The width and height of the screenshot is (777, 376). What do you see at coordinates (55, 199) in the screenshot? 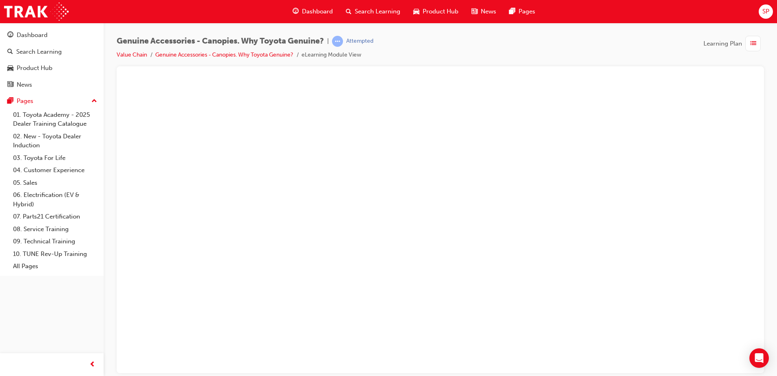
I see `a: 06. Electrification (EV & Hybrid)` at bounding box center [55, 199].